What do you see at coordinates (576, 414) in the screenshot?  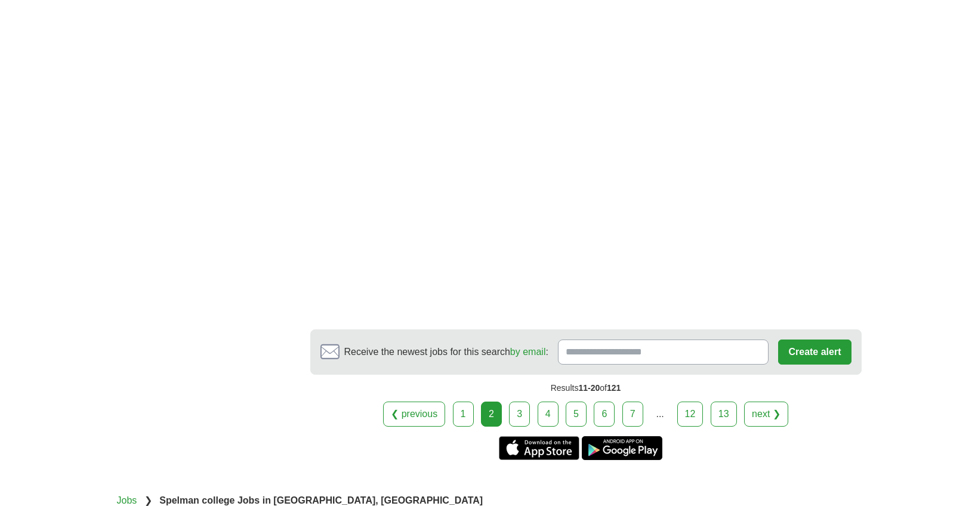 I see `a: 5` at bounding box center [576, 414].